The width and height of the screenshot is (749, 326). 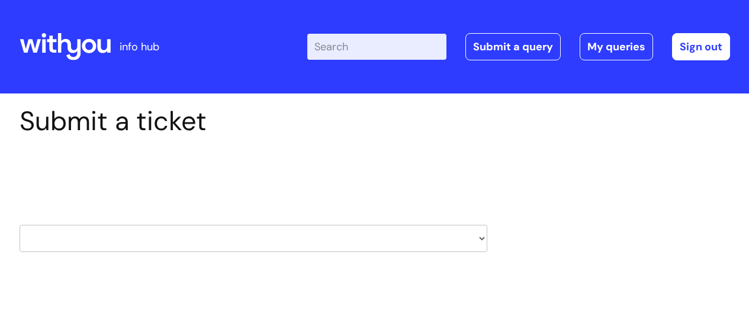 I want to click on a: Sign out, so click(x=701, y=47).